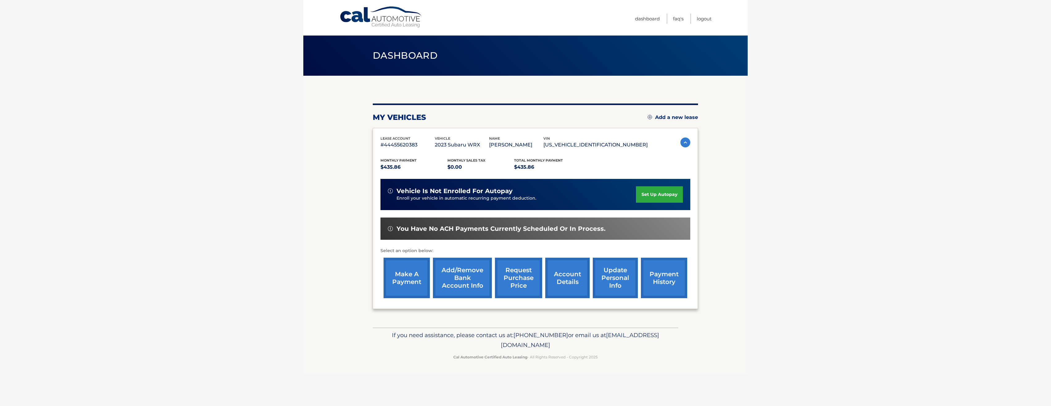 The image size is (1051, 406). I want to click on p: If you need assistance, please contact us at: or email us at, so click(526, 340).